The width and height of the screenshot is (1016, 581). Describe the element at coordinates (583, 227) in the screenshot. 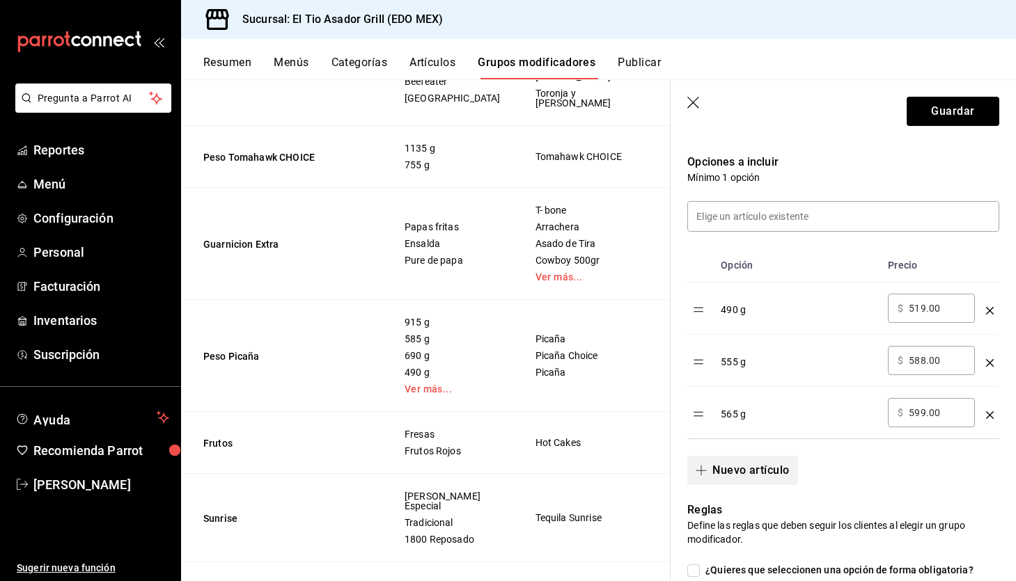

I see `span: Arrachera` at that location.